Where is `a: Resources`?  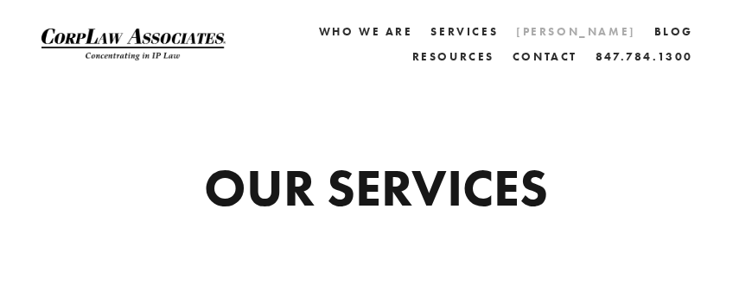
a: Resources is located at coordinates (453, 56).